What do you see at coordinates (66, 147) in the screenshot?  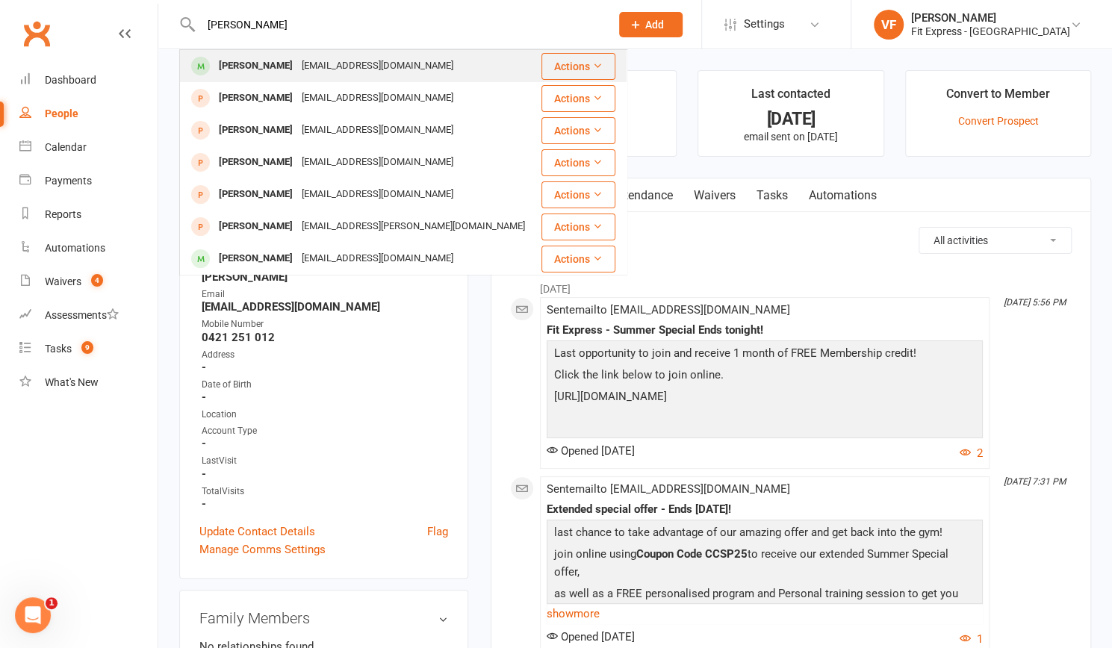 I see `div: Calendar` at bounding box center [66, 147].